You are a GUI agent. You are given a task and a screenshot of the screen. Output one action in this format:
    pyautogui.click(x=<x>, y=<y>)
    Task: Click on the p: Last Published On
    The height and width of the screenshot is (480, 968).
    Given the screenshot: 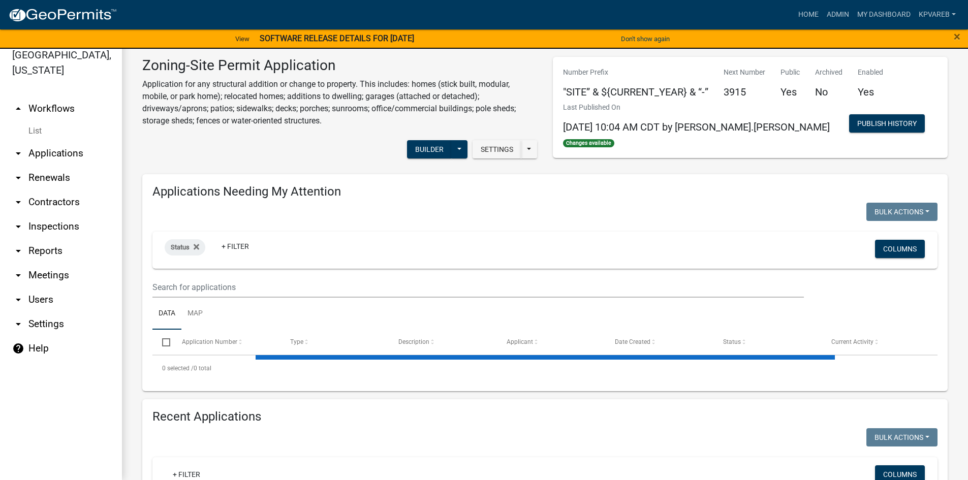 What is the action you would take?
    pyautogui.click(x=696, y=107)
    